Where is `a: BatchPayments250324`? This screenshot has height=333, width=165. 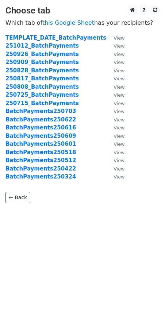
a: BatchPayments250324 is located at coordinates (41, 177).